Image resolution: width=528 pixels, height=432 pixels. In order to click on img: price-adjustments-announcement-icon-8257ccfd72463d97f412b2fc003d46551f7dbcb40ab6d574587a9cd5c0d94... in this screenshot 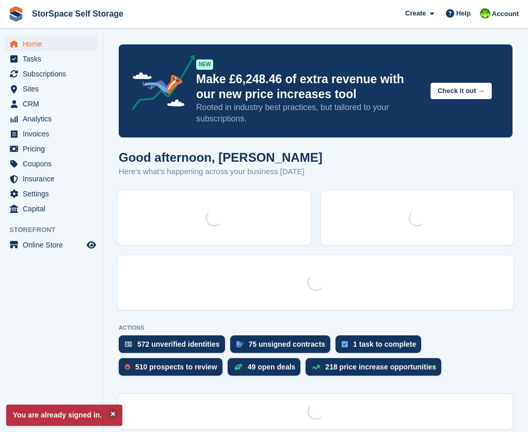, I will do `click(160, 84)`.